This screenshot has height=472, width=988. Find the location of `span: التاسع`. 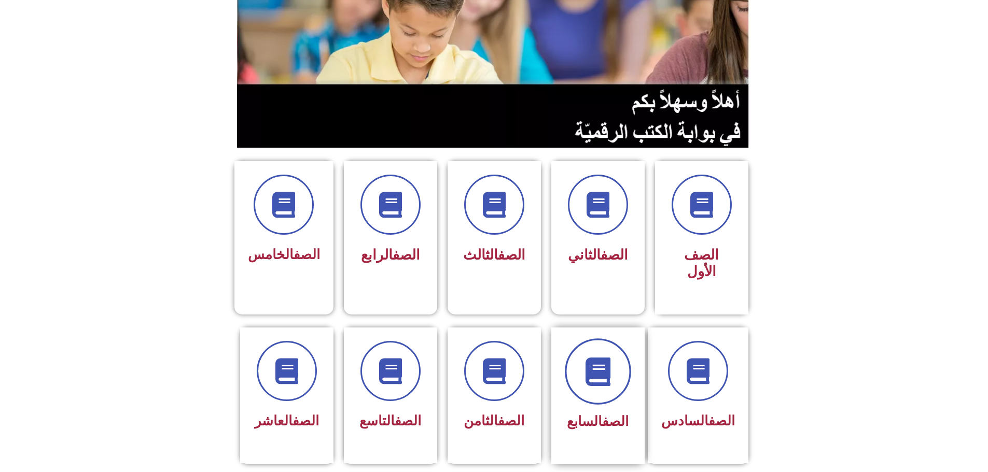

span: التاسع is located at coordinates (390, 421).